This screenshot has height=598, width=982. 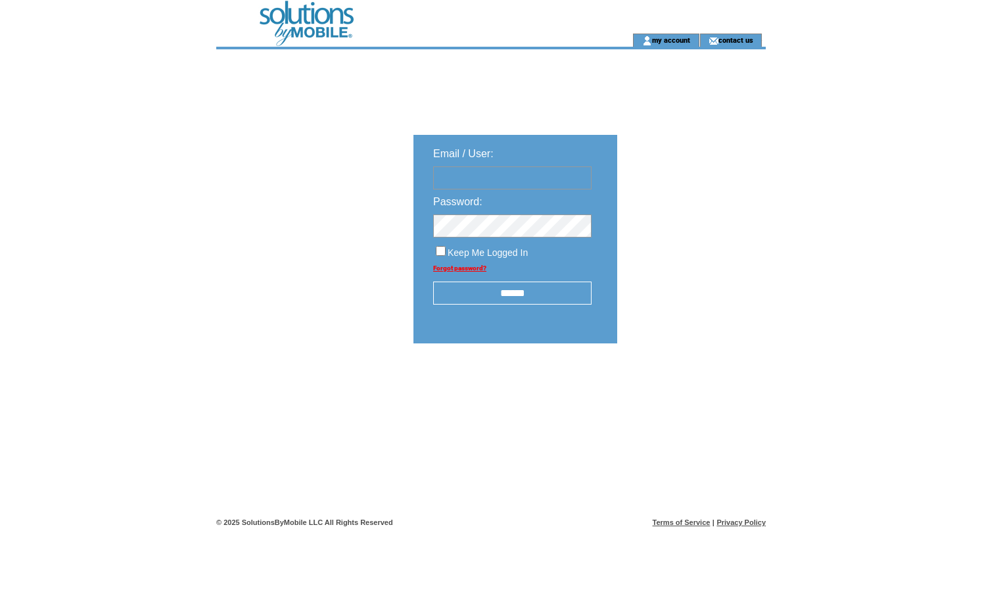 What do you see at coordinates (460, 268) in the screenshot?
I see `a: Forgot password?` at bounding box center [460, 268].